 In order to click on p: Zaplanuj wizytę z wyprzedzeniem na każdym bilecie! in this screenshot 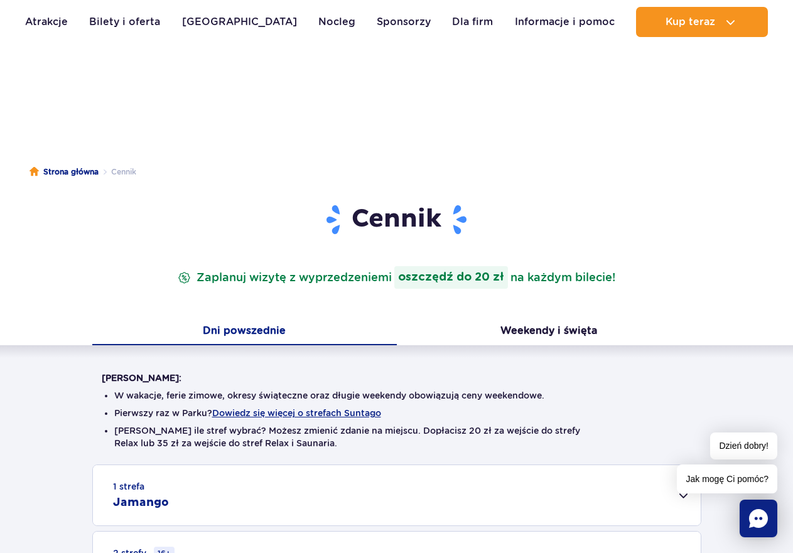, I will do `click(396, 277)`.